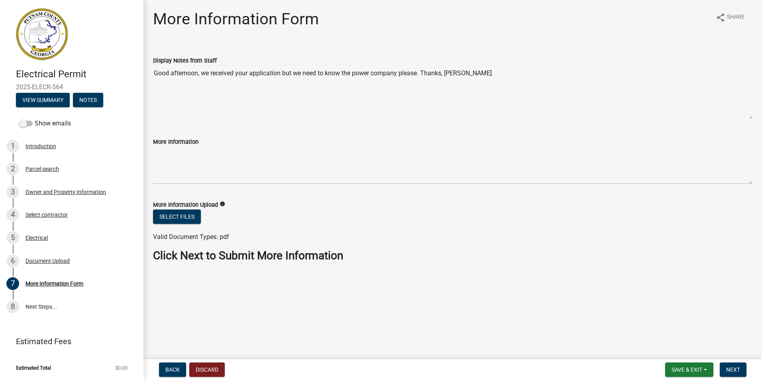 The image size is (762, 380). Describe the element at coordinates (42, 34) in the screenshot. I see `img: Putnam County, Georgia` at that location.